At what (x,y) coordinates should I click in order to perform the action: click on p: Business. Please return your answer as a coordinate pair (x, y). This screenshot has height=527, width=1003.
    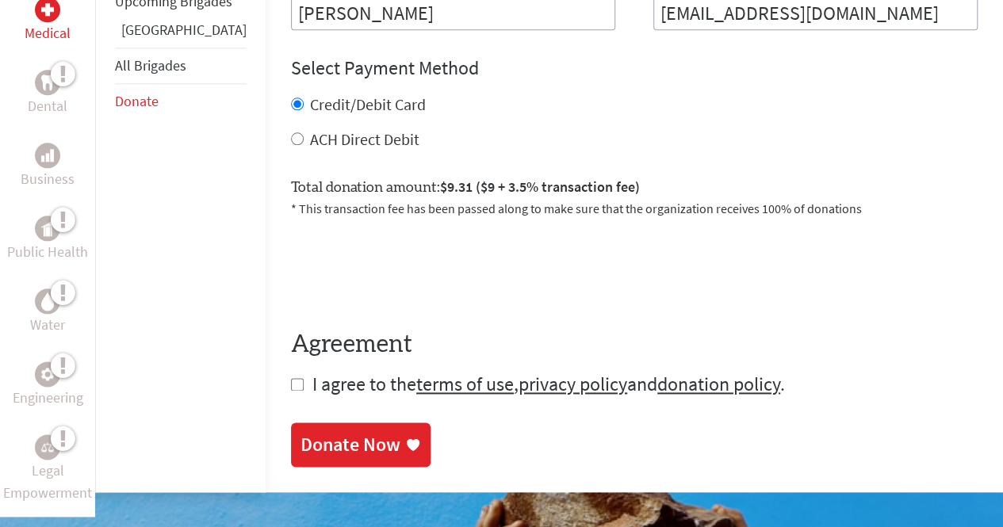
    Looking at the image, I should click on (48, 179).